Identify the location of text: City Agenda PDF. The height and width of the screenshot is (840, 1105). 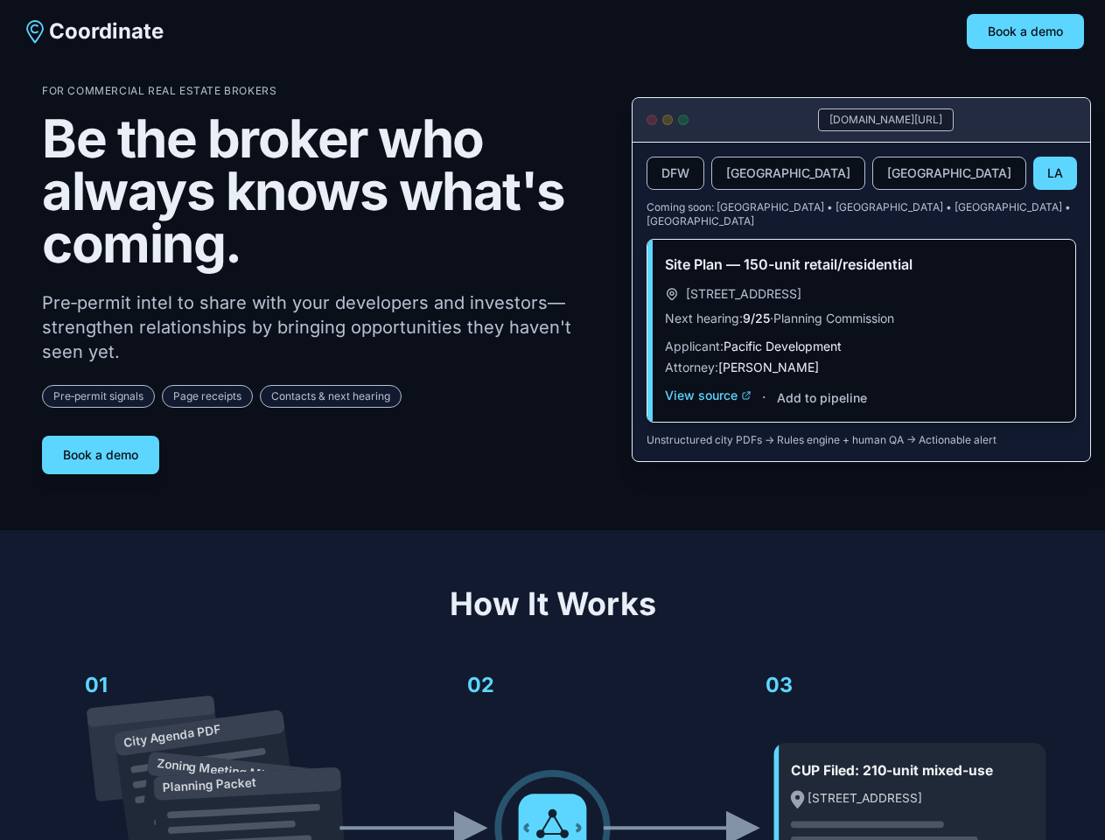
(171, 735).